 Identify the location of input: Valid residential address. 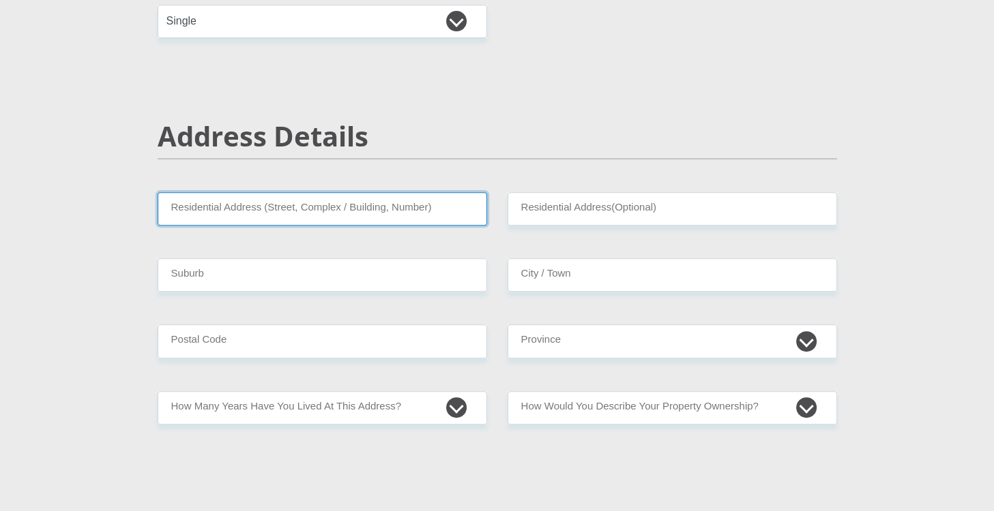
(322, 209).